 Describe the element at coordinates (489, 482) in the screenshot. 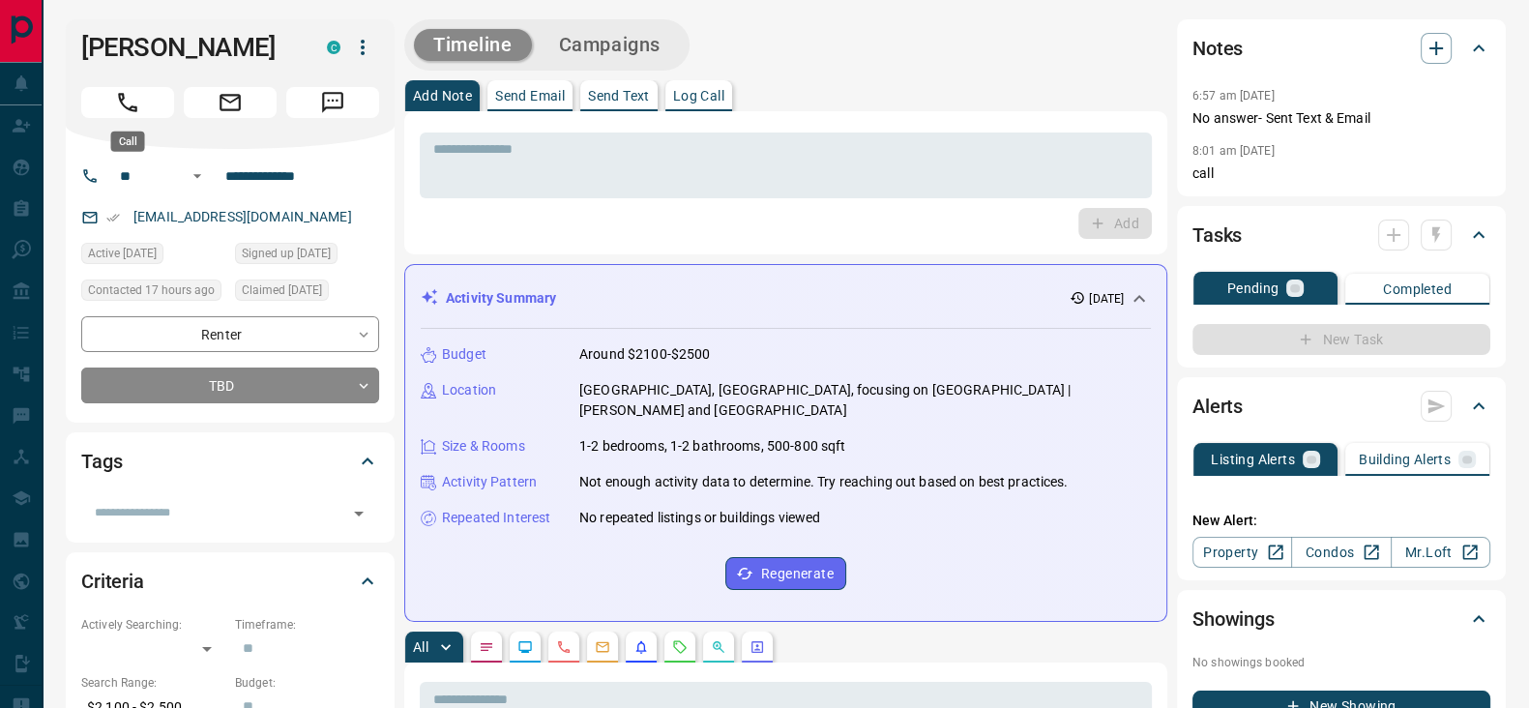

I see `p: Activity Pattern` at that location.